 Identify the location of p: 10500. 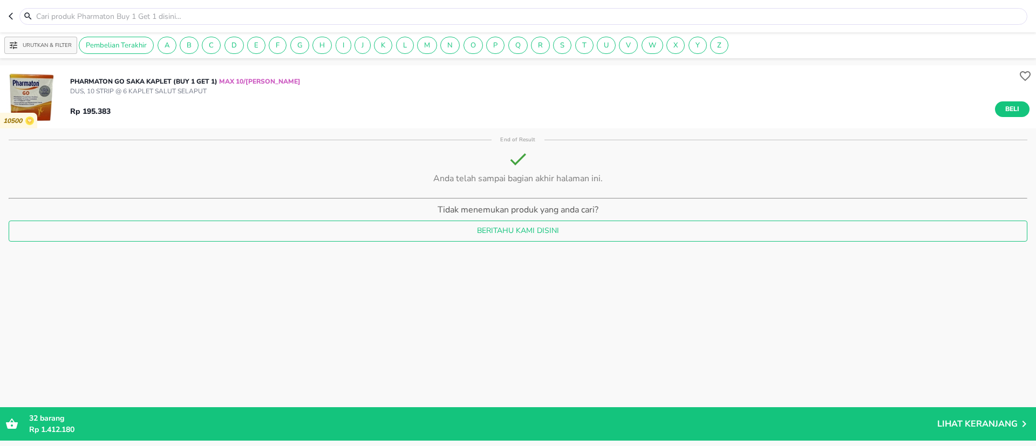
(14, 121).